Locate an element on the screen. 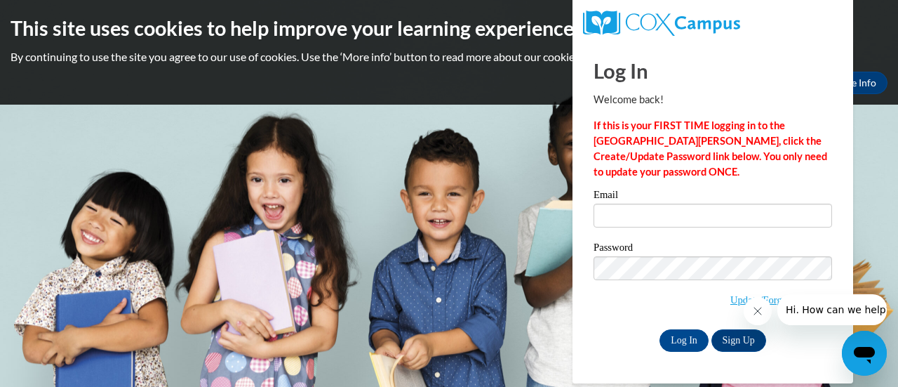  label: Password is located at coordinates (713, 249).